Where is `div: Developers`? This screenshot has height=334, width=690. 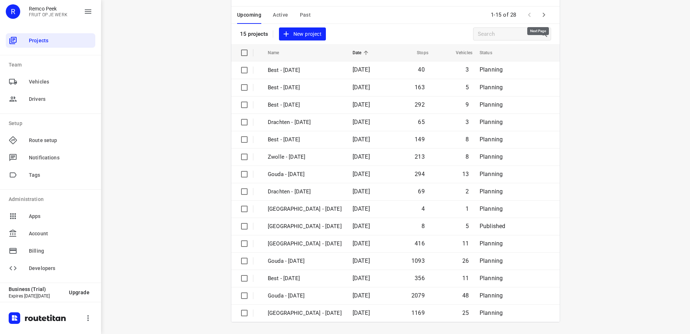
div: Developers is located at coordinates (51, 268).